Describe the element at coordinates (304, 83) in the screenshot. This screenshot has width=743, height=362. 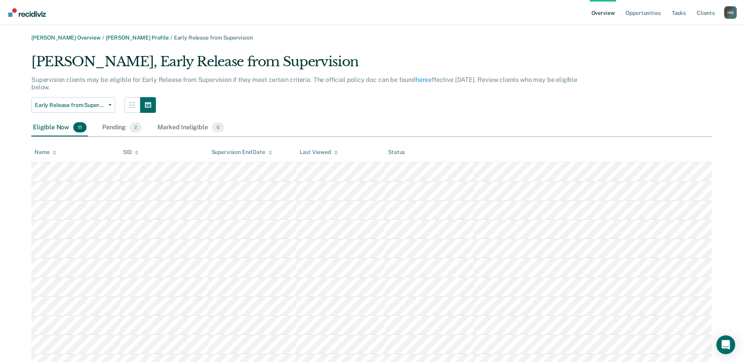
I see `p: Supervision clients may be eligible for Early Release from Supervision if they meet certain crite...` at that location.